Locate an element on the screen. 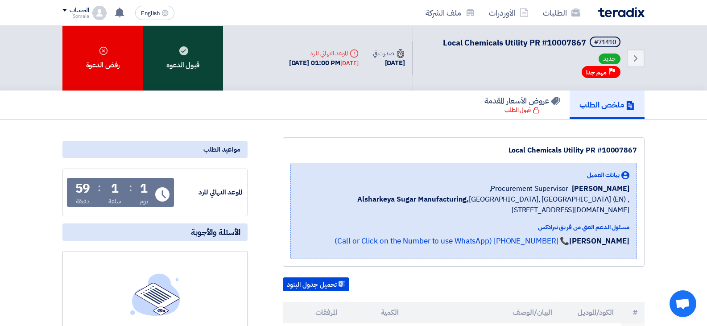 The image size is (707, 326). div: قبول الطلب is located at coordinates (522, 110).